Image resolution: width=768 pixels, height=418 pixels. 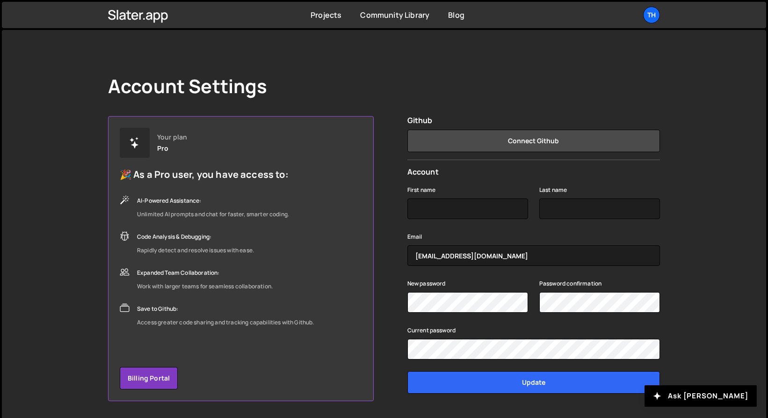 I want to click on h2: Account, so click(x=534, y=172).